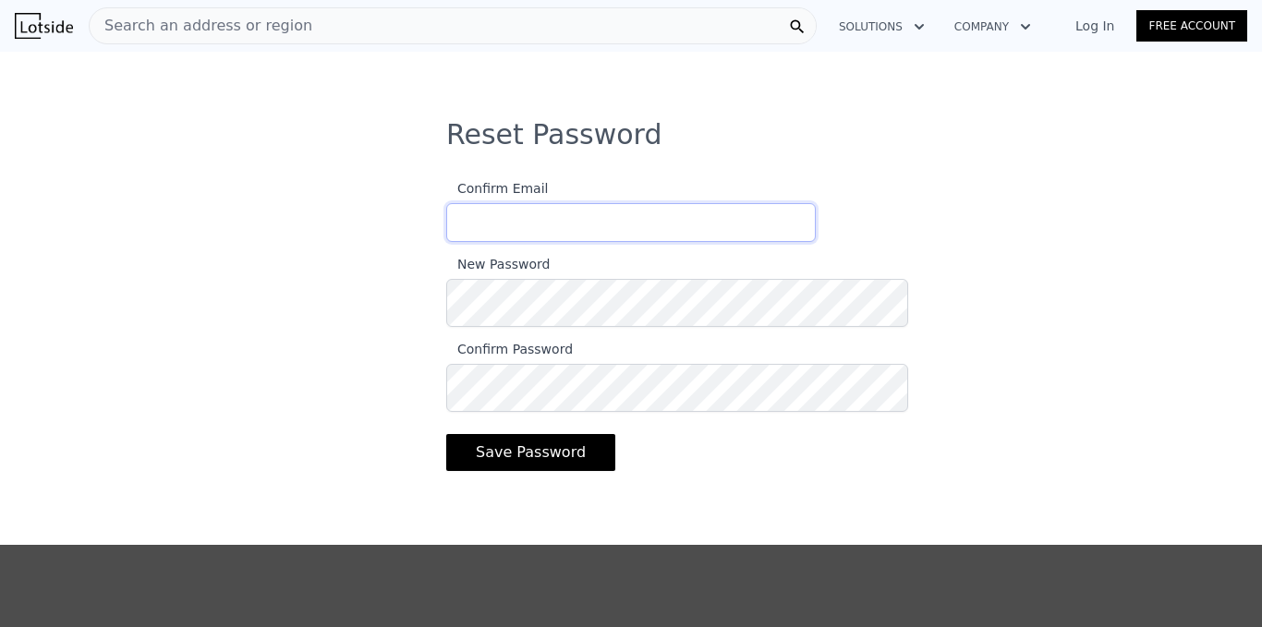 The image size is (1262, 627). I want to click on button: Solutions, so click(882, 27).